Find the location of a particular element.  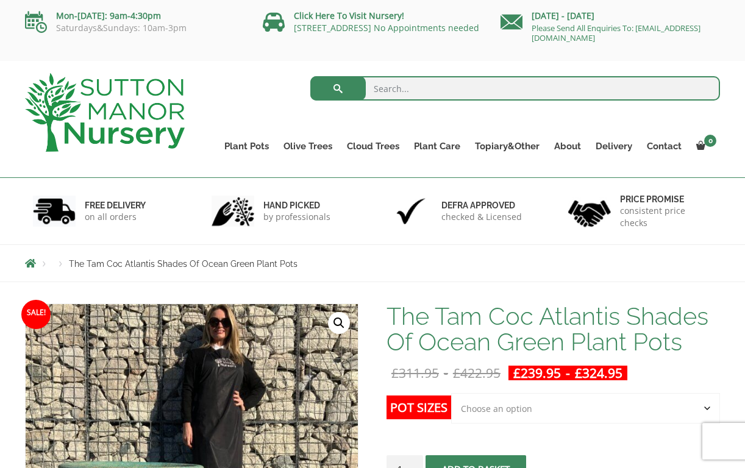

a: View full-screen image gallery is located at coordinates (339, 323).